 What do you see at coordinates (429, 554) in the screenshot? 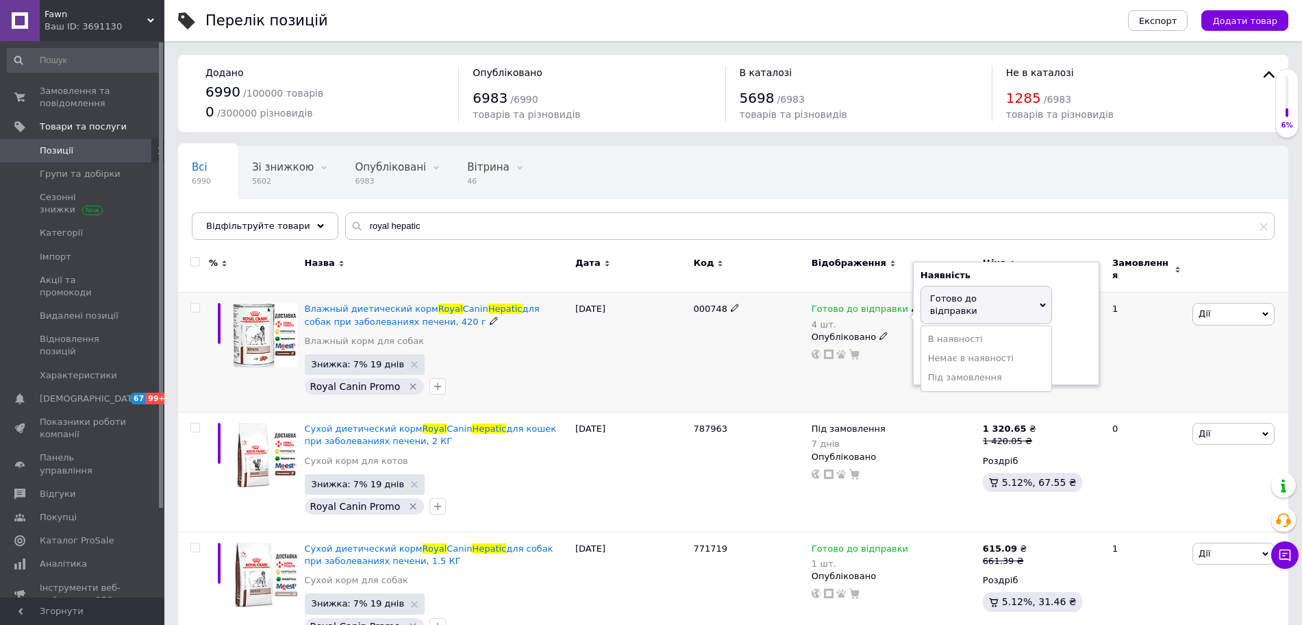
I see `a: Сухой диетический кормRoyalCaninHepaticдля собак при заболеваниях печени, 1.5 КГ` at bounding box center [429, 554].